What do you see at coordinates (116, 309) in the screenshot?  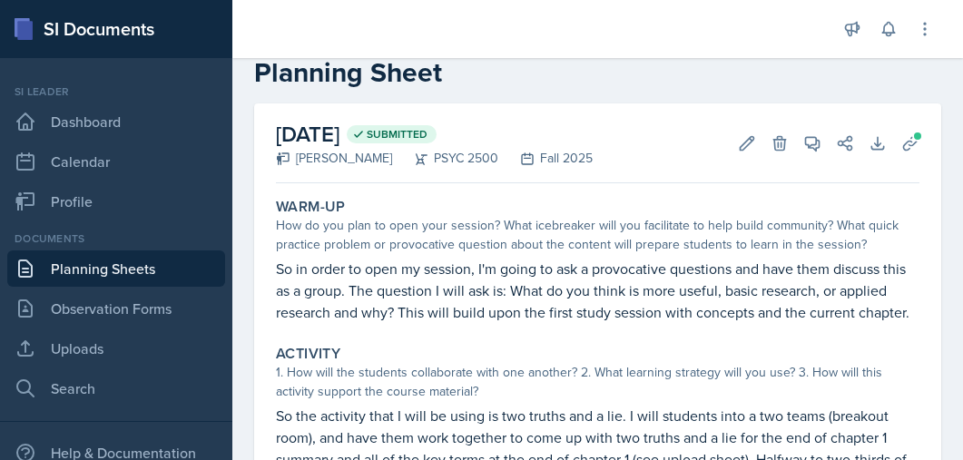 I see `a: Observation Forms` at bounding box center [116, 309].